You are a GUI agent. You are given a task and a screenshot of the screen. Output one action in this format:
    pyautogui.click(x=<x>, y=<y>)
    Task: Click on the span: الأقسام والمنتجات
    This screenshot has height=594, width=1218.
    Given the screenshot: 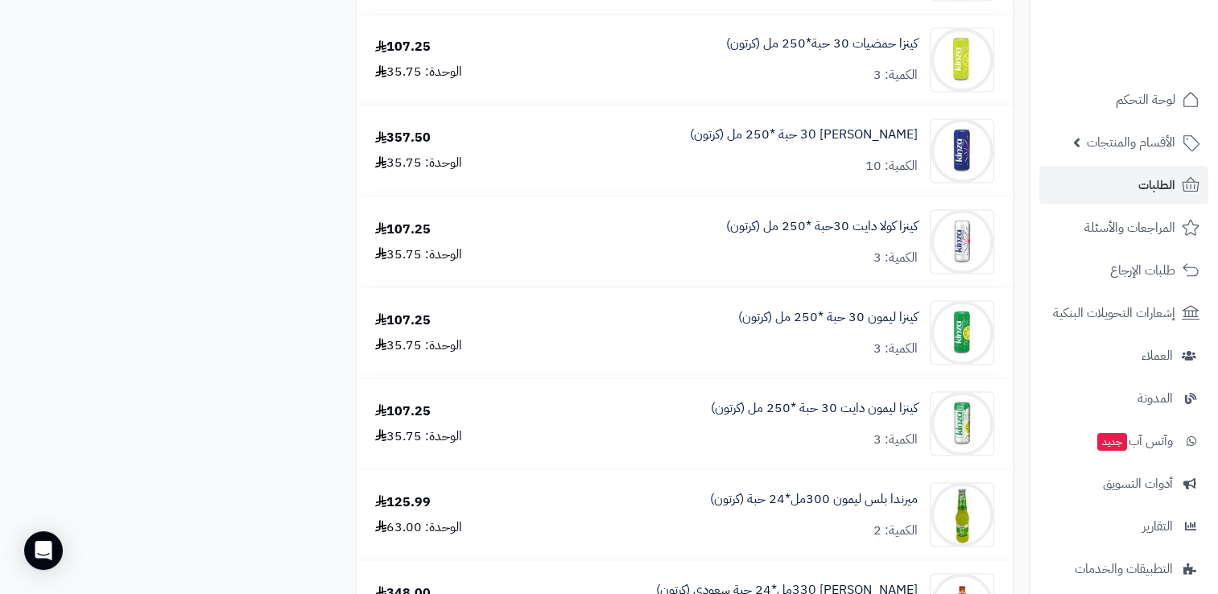 What is the action you would take?
    pyautogui.click(x=1131, y=143)
    